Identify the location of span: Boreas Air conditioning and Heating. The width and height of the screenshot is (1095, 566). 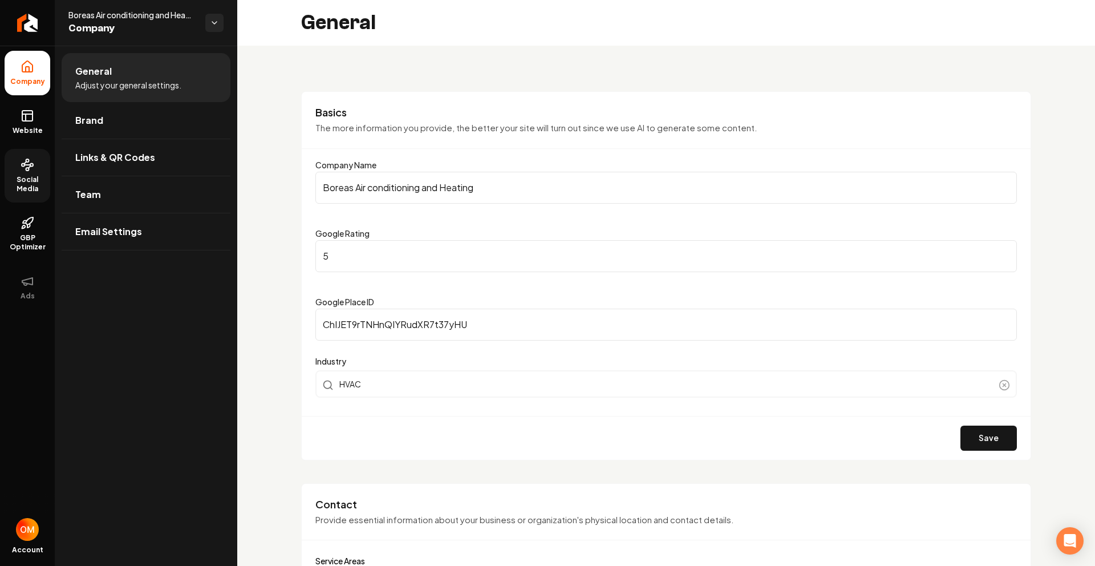
(132, 15).